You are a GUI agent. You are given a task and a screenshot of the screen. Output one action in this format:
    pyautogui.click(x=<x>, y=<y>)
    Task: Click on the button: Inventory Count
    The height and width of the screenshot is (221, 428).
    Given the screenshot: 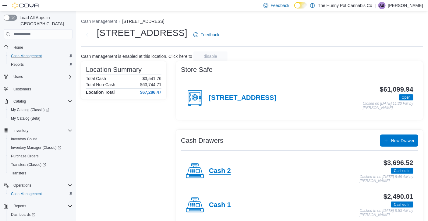 What is the action you would take?
    pyautogui.click(x=41, y=139)
    